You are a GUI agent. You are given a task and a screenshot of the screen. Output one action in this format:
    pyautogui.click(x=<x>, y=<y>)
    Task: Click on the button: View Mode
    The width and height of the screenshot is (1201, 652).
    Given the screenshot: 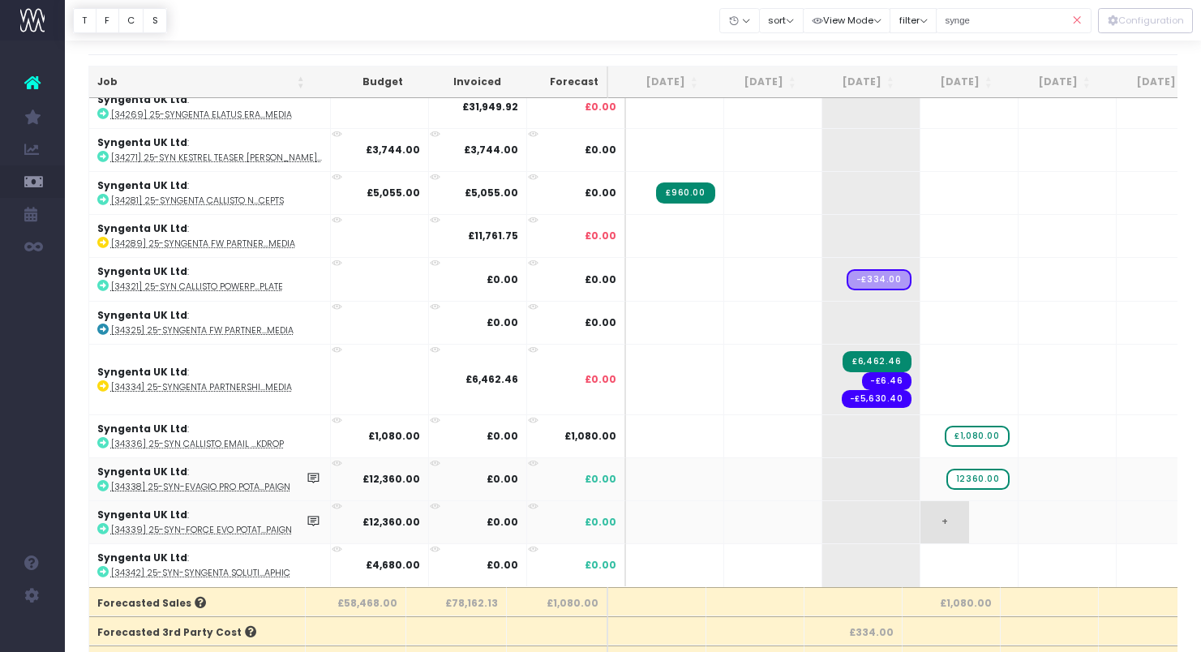 What is the action you would take?
    pyautogui.click(x=846, y=20)
    